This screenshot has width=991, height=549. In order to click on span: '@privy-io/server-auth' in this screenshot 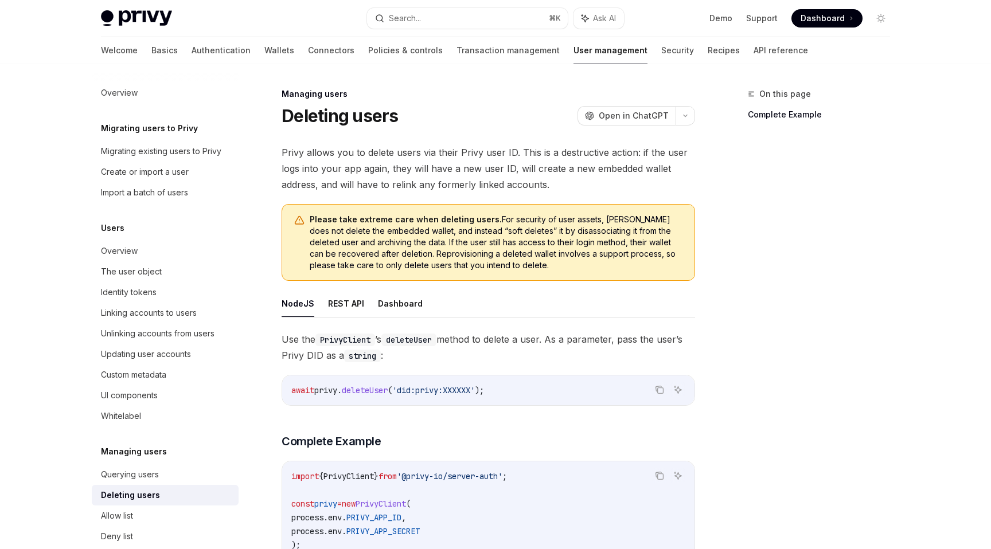, I will do `click(450, 477)`.